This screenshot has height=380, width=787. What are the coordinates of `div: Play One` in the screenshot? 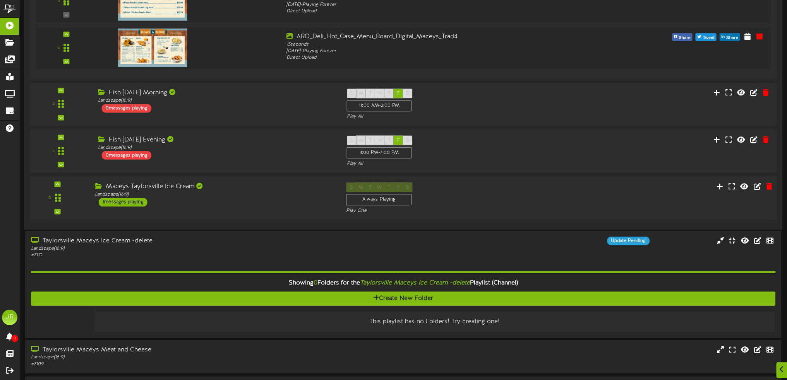 It's located at (434, 211).